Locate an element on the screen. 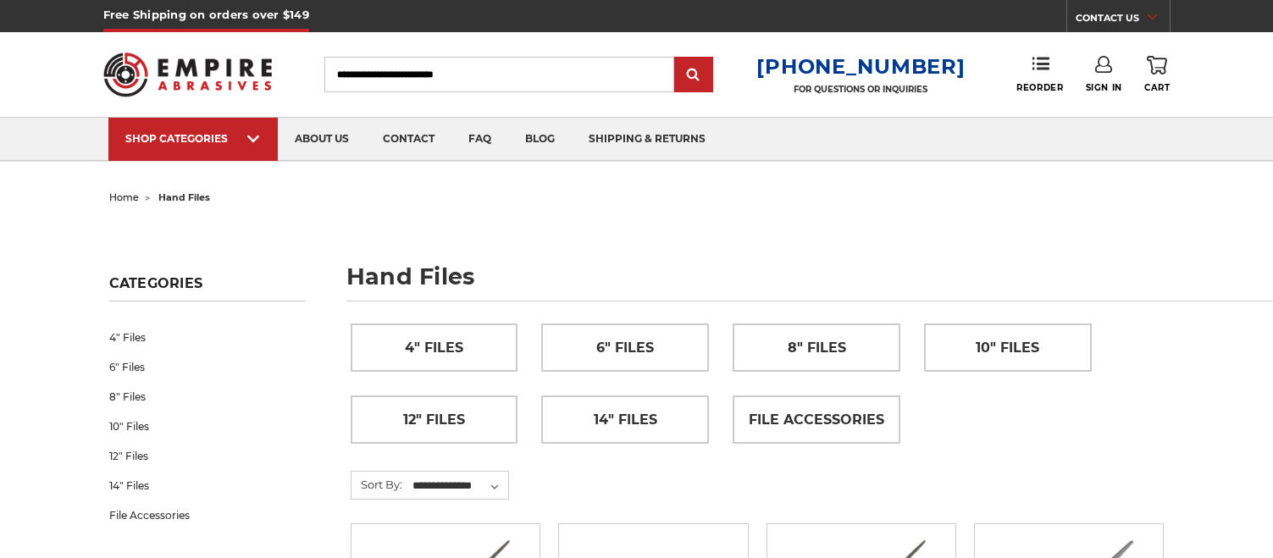  span: 10" Files is located at coordinates (1007, 348).